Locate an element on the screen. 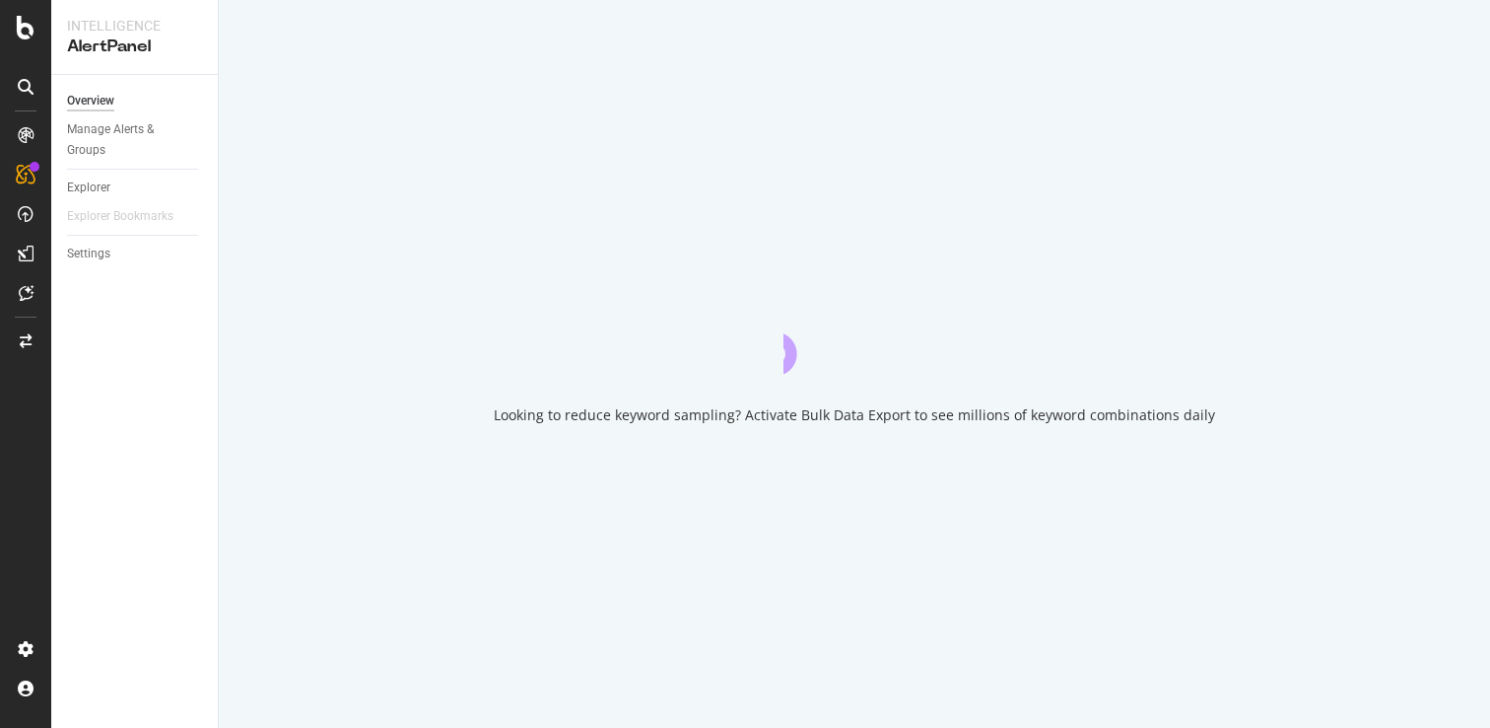 This screenshot has width=1490, height=728. a: Explorer is located at coordinates (135, 187).